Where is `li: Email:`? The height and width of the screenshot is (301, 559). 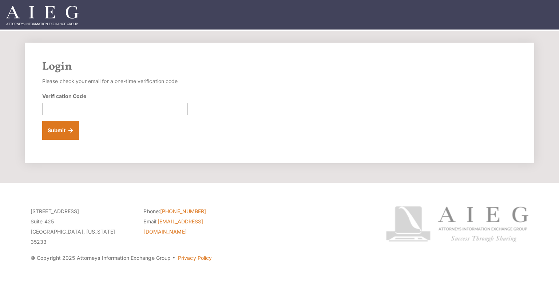 li: Email: is located at coordinates (194, 226).